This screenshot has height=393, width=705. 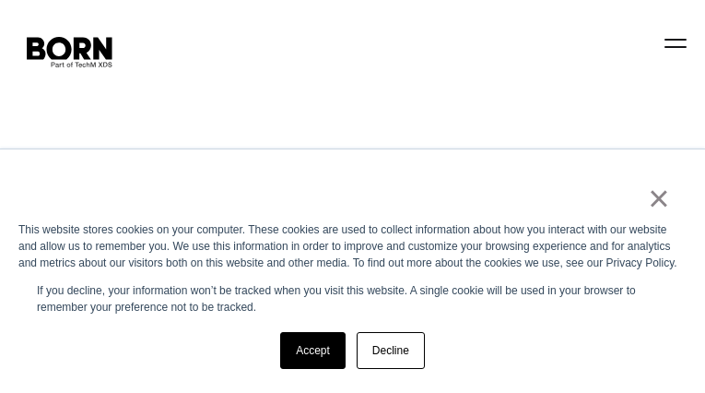 What do you see at coordinates (352, 299) in the screenshot?
I see `p: If you decline, your information won’t be tracked when you visit this website. A single cookie wi...` at bounding box center [352, 299].